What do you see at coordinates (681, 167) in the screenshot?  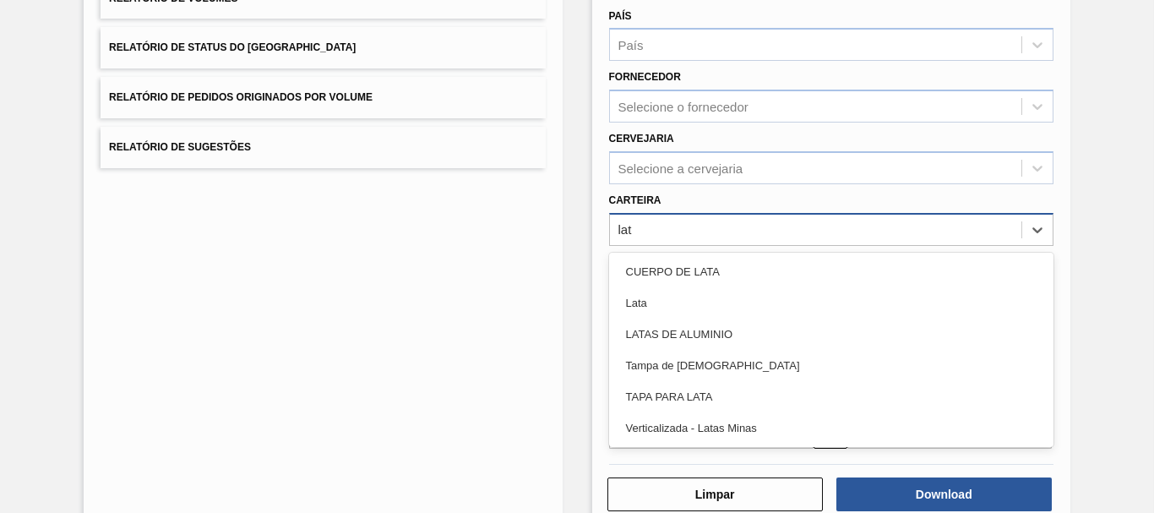 I see `div: Selecione a cervejaria` at bounding box center [681, 167].